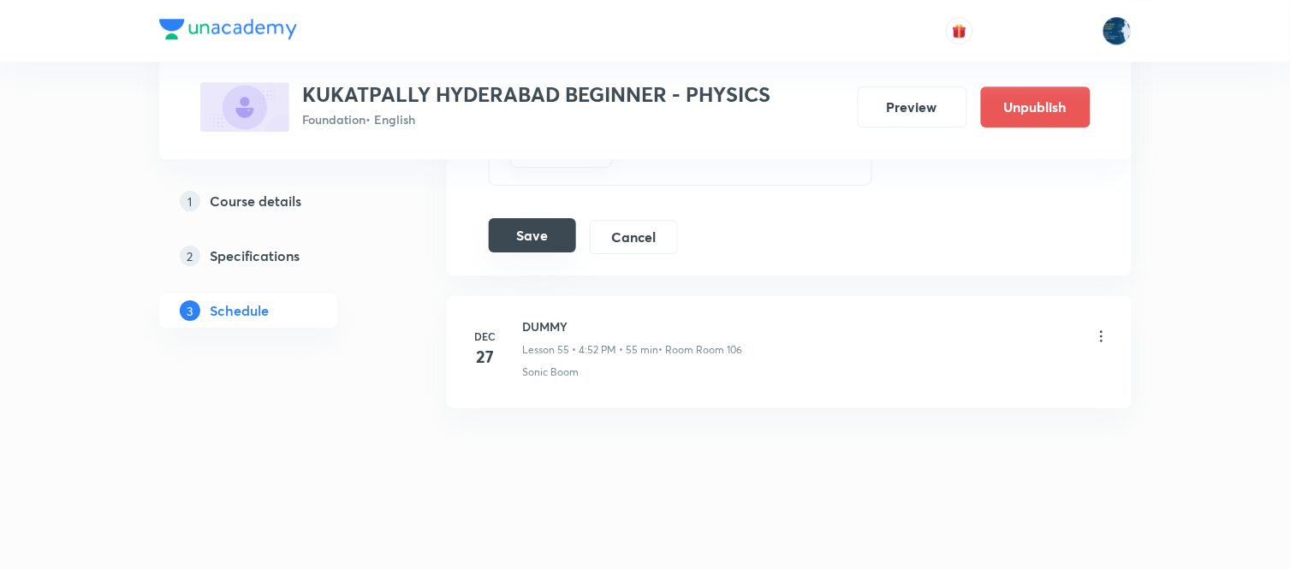  Describe the element at coordinates (240, 311) in the screenshot. I see `h5: Schedule` at that location.